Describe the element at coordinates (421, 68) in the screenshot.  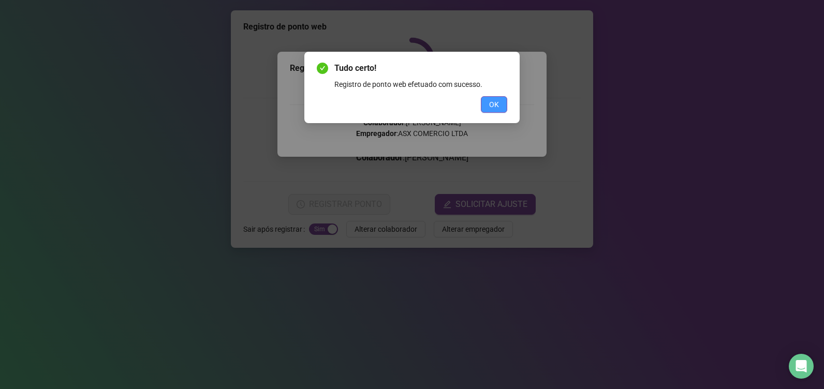
I see `span: Tudo certo!` at that location.